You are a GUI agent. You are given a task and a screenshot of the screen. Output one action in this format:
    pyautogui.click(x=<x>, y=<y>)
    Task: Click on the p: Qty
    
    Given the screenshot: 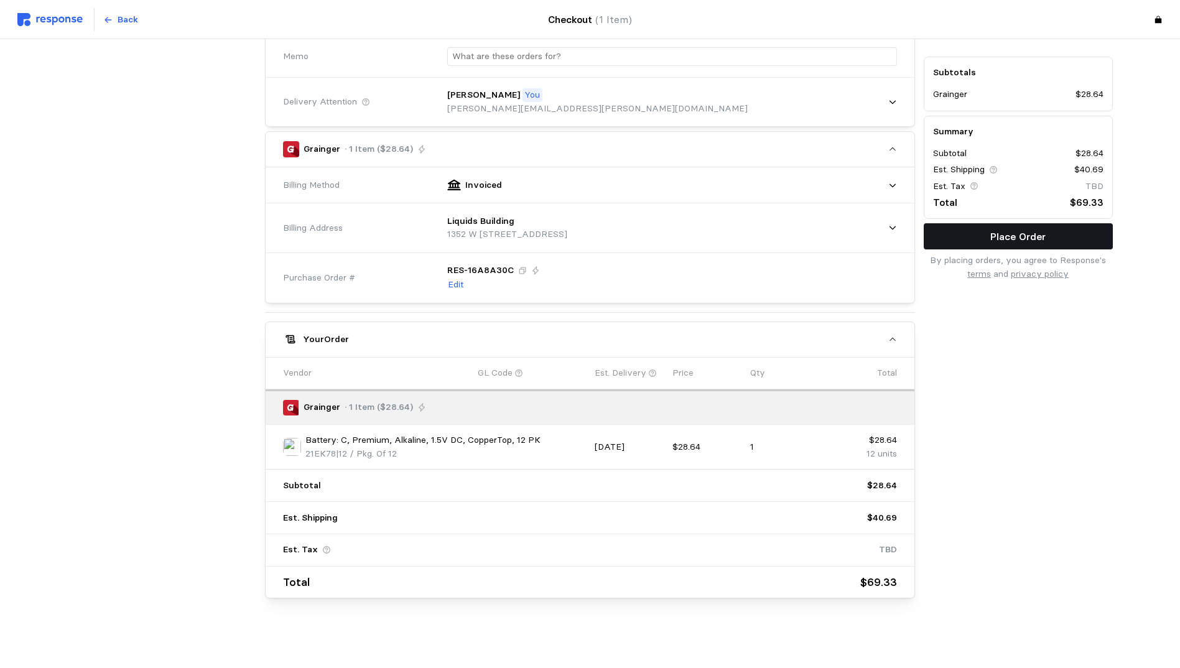 What is the action you would take?
    pyautogui.click(x=758, y=373)
    